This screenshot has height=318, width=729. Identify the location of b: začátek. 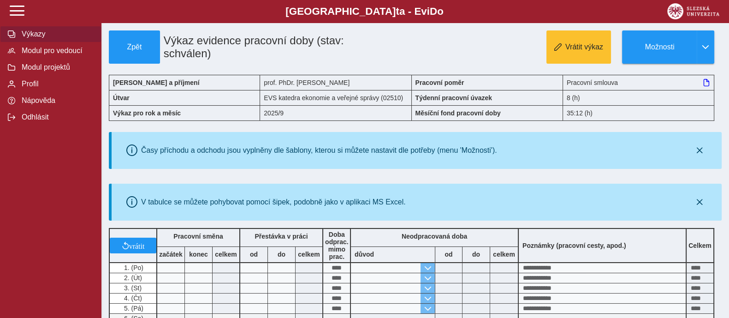
(171, 254).